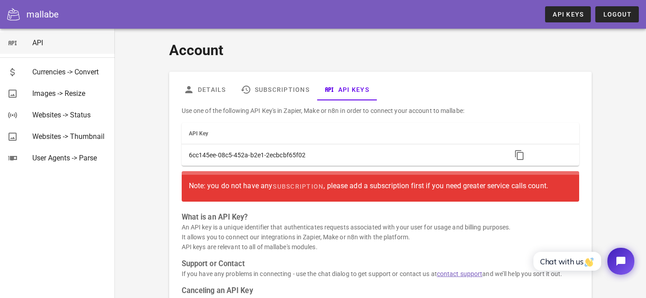 The image size is (646, 298). I want to click on button: Logout, so click(617, 14).